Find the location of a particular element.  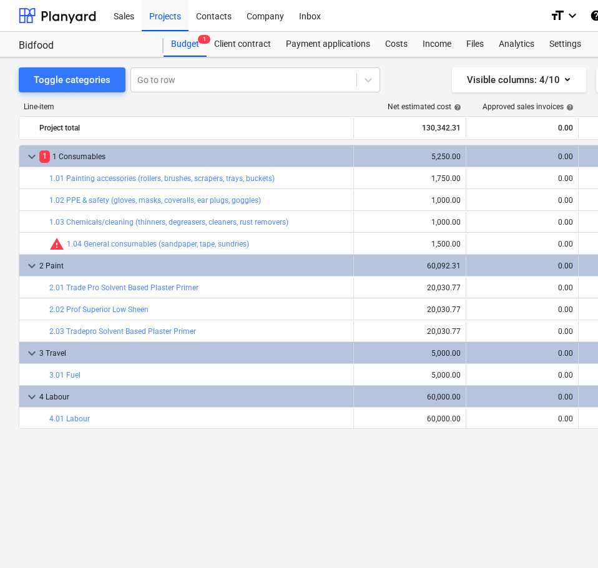

div: Client contract is located at coordinates (242, 44).